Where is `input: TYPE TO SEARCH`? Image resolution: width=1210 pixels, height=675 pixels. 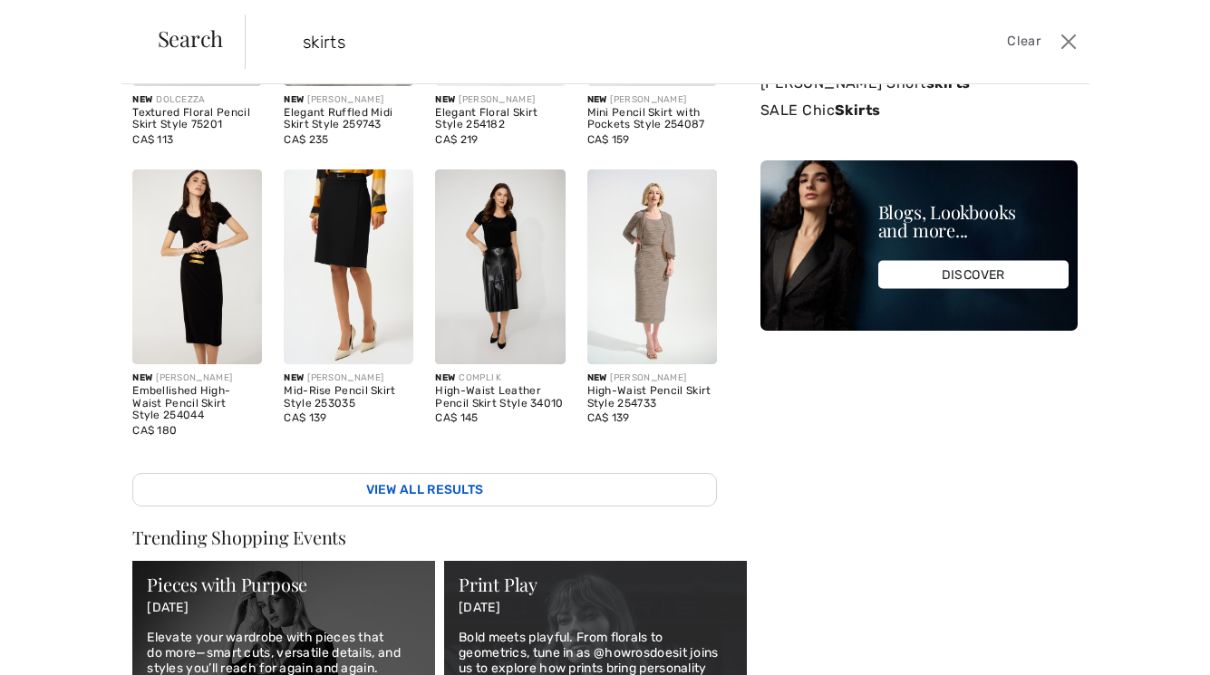
input: TYPE TO SEARCH is located at coordinates (575, 42).